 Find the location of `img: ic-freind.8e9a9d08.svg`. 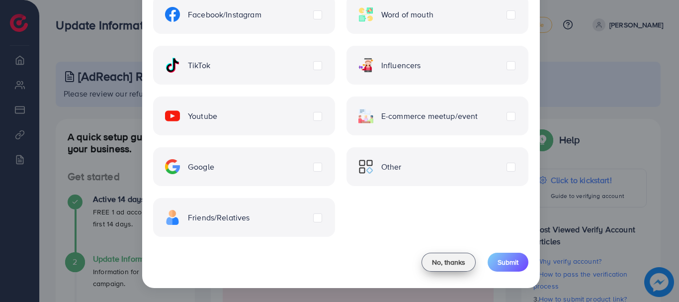

img: ic-freind.8e9a9d08.svg is located at coordinates (172, 217).